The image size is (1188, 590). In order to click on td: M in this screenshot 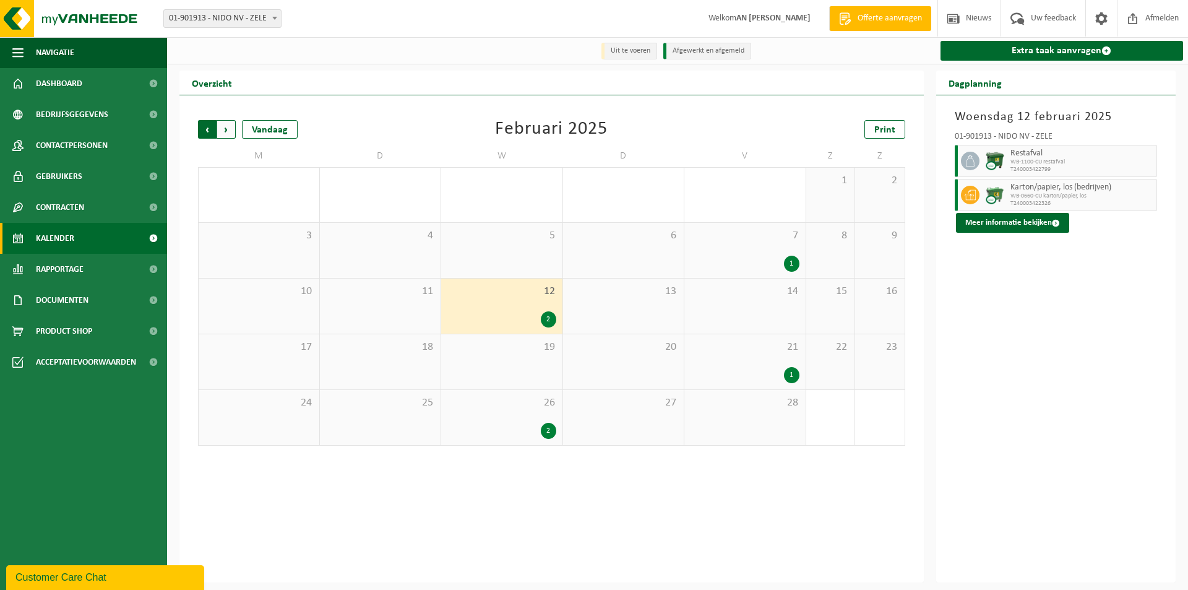, I will do `click(259, 156)`.